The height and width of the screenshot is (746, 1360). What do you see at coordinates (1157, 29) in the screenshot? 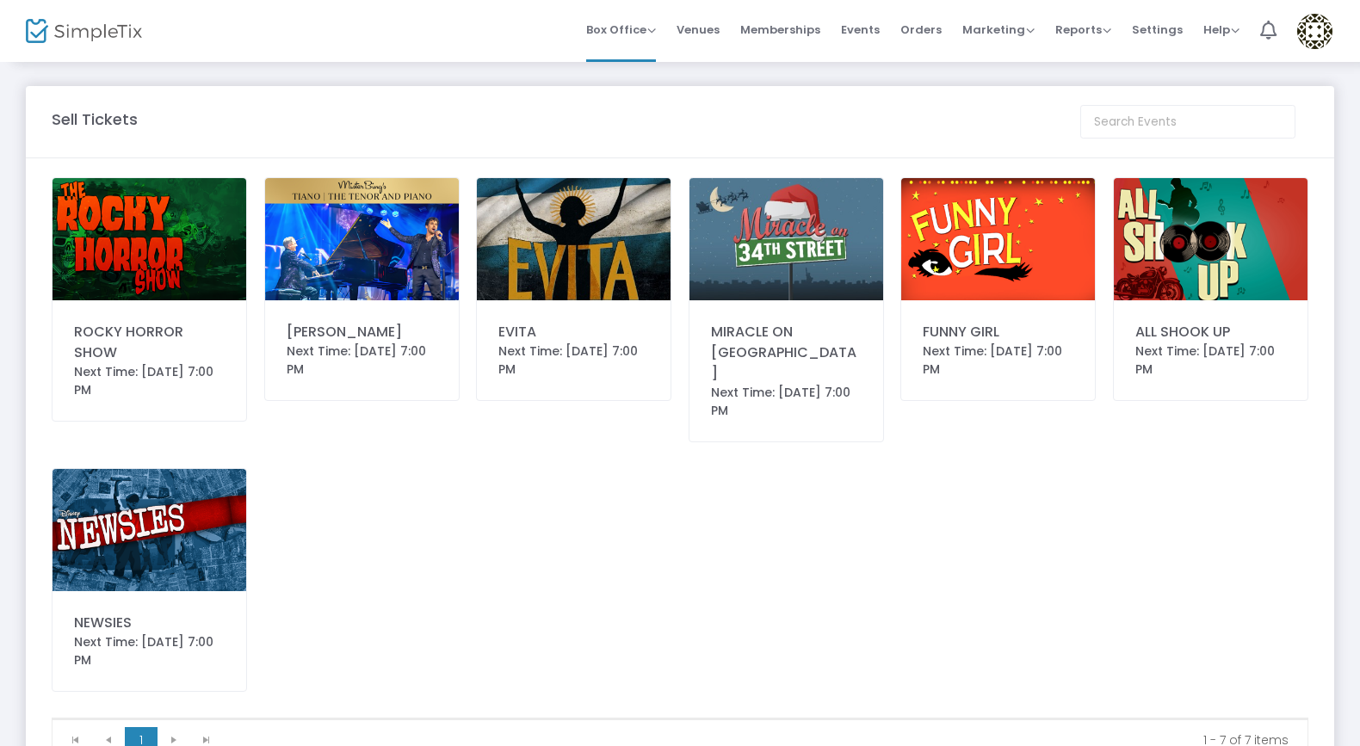
I see `span: Settings` at bounding box center [1157, 29].